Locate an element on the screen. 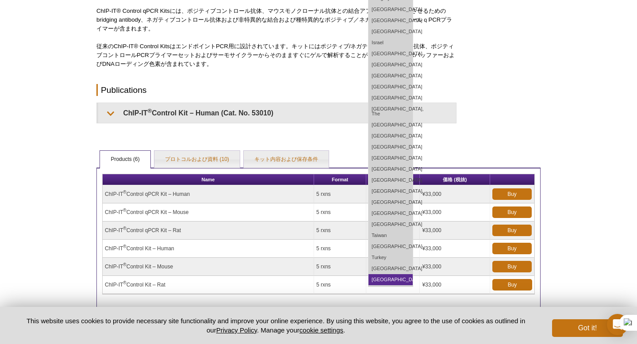  summary: ChIP-IT®Control Kit – Human (Cat. No. 53010) is located at coordinates (277, 113).